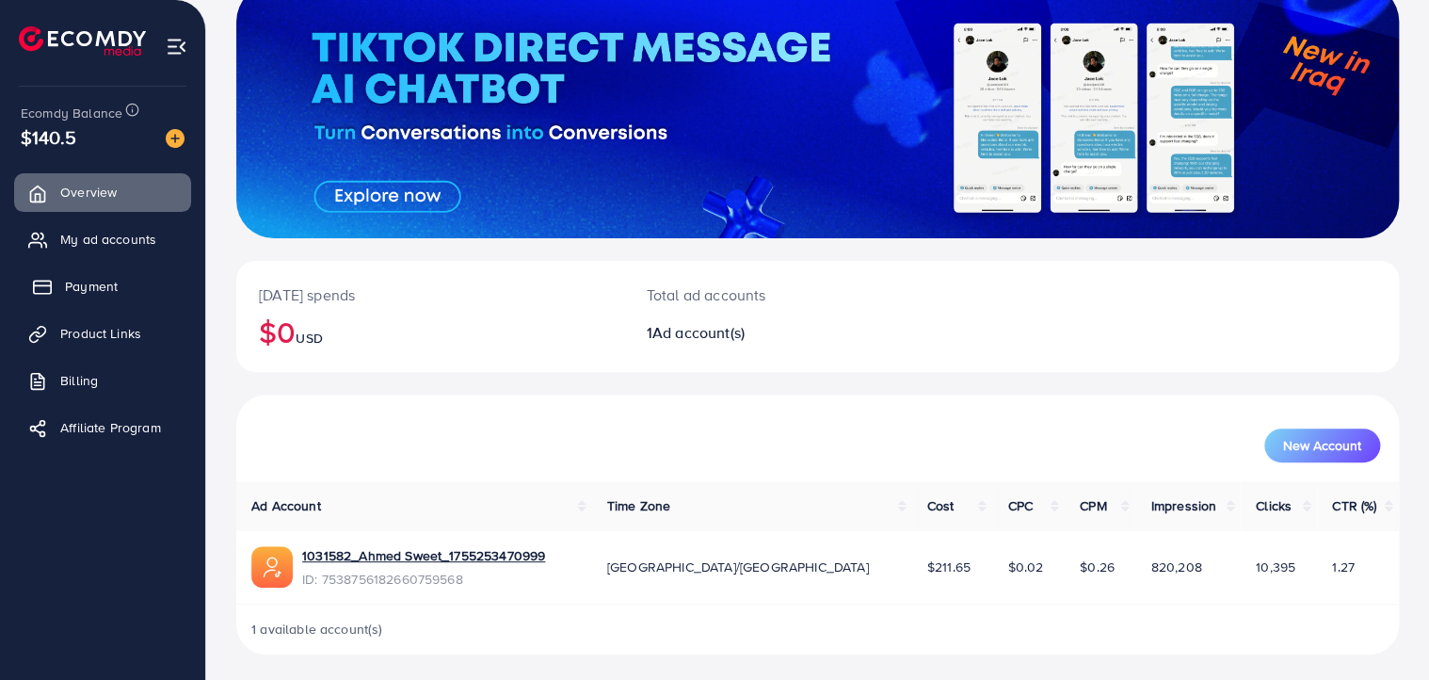  What do you see at coordinates (1322, 445) in the screenshot?
I see `button: New Account` at bounding box center [1322, 445].